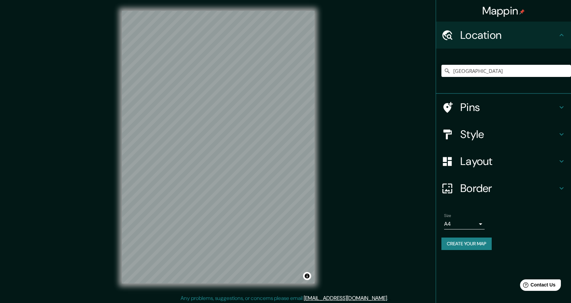  I want to click on label: Size, so click(447, 216).